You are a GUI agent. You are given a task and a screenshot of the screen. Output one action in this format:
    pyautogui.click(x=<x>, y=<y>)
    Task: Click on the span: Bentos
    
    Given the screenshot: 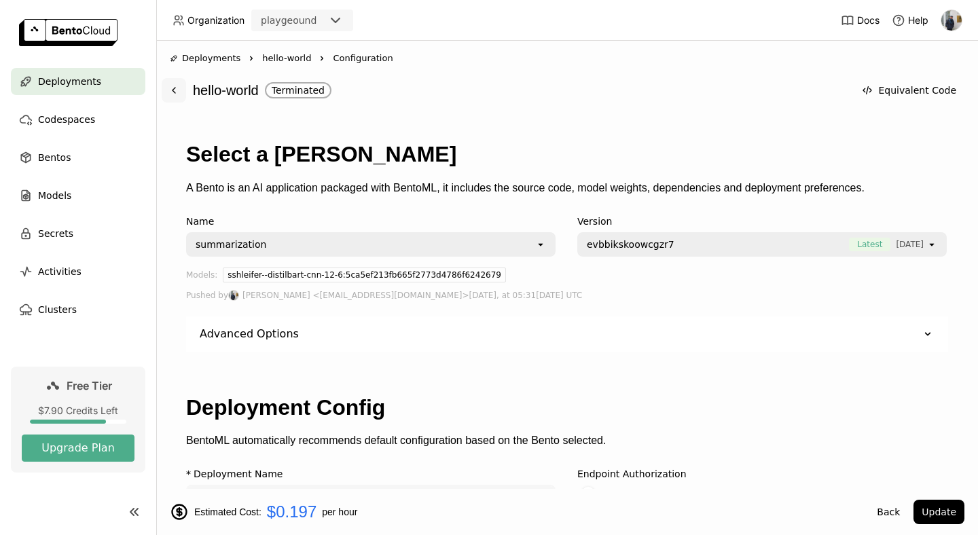 What is the action you would take?
    pyautogui.click(x=54, y=158)
    